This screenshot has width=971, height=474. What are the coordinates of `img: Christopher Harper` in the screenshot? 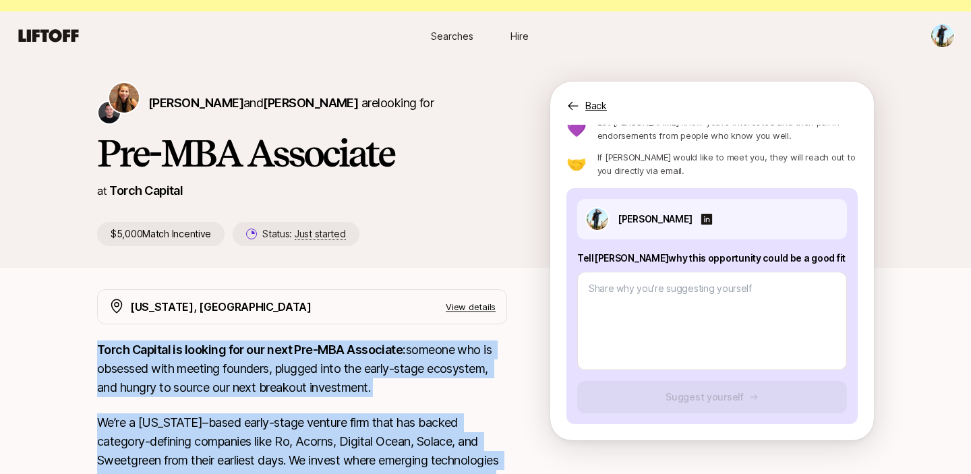 It's located at (109, 113).